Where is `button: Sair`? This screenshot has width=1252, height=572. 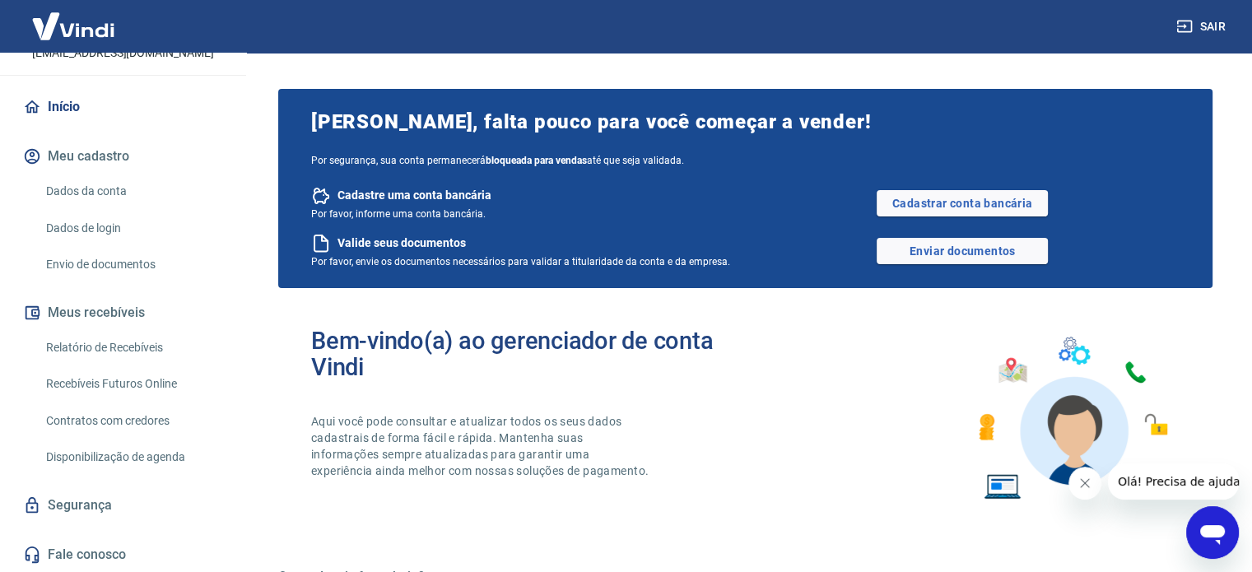
button: Sair is located at coordinates (1203, 26).